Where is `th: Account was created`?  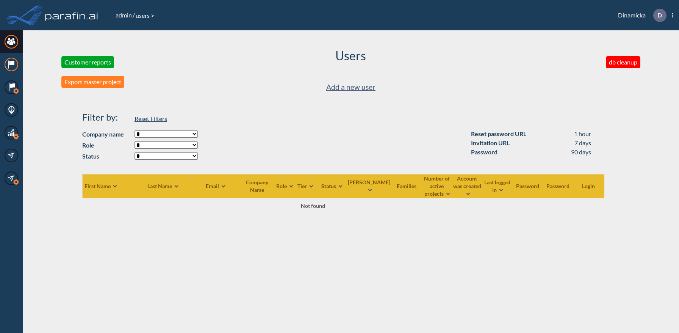
th: Account was created is located at coordinates (468, 186).